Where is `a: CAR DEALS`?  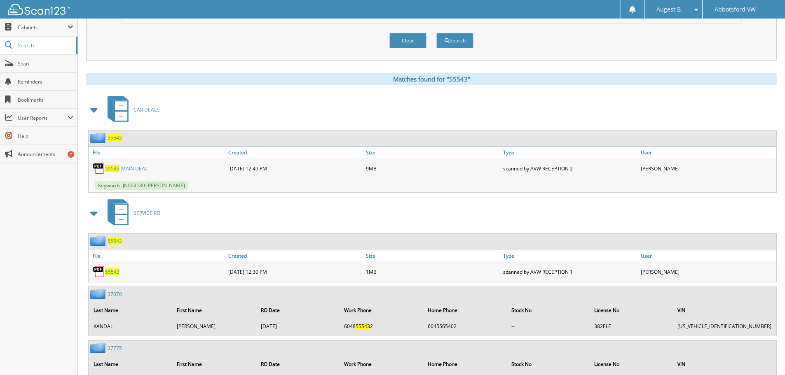 a: CAR DEALS is located at coordinates (131, 110).